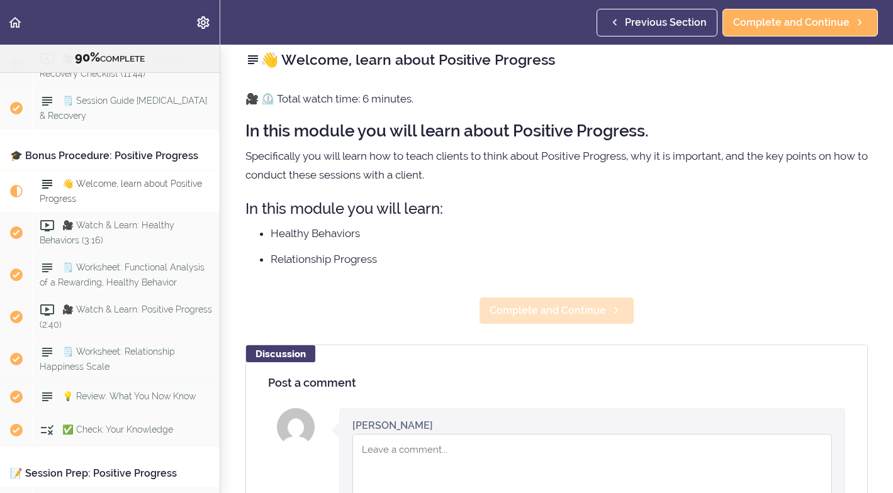 The image size is (893, 493). I want to click on span: Previous Section, so click(666, 23).